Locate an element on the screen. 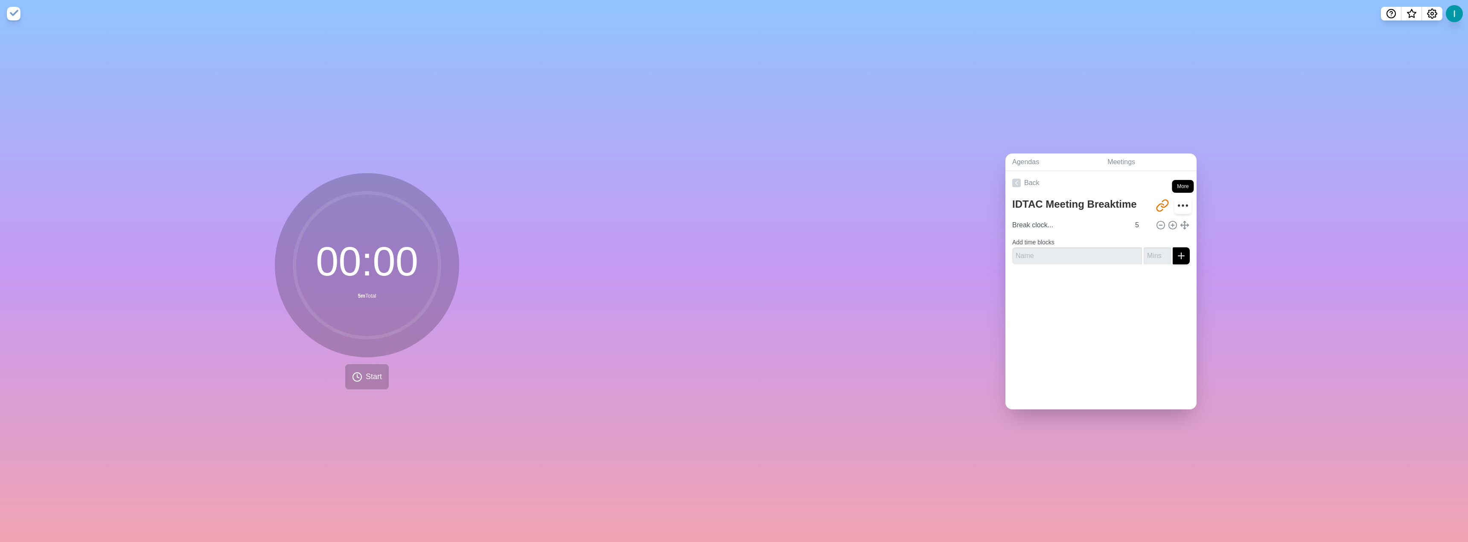 The width and height of the screenshot is (1468, 542). button: More is located at coordinates (1183, 206).